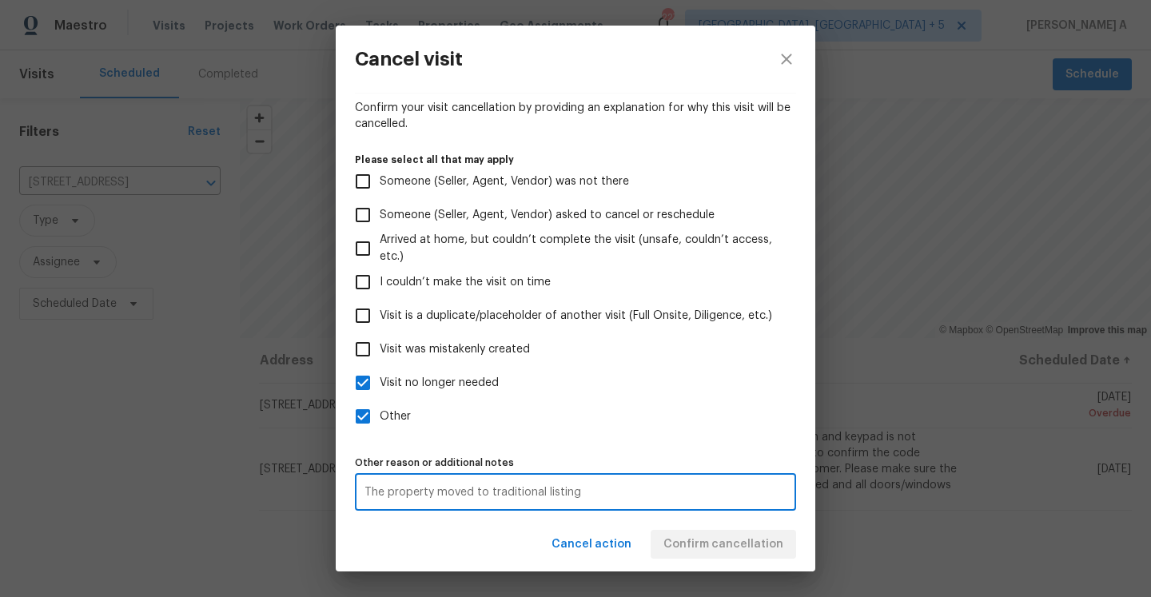 Image resolution: width=1151 pixels, height=597 pixels. I want to click on span: Other, so click(395, 417).